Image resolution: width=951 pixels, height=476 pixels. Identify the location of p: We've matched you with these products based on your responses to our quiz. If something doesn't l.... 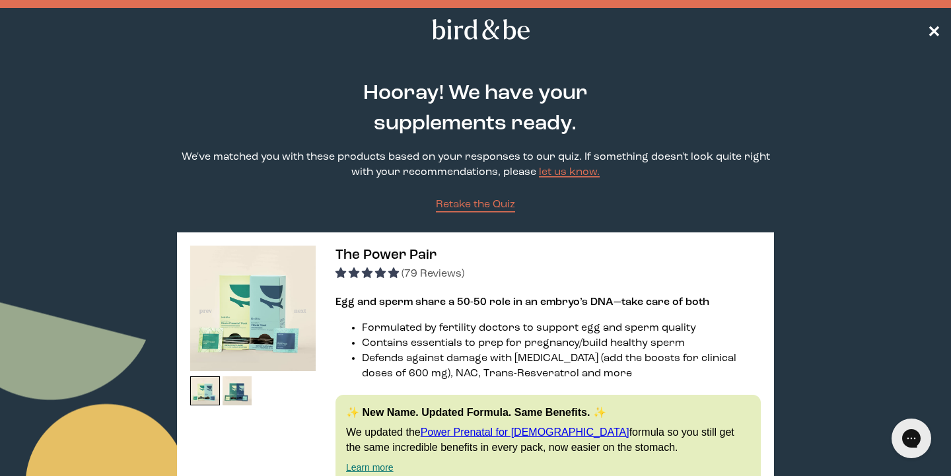
(475, 165).